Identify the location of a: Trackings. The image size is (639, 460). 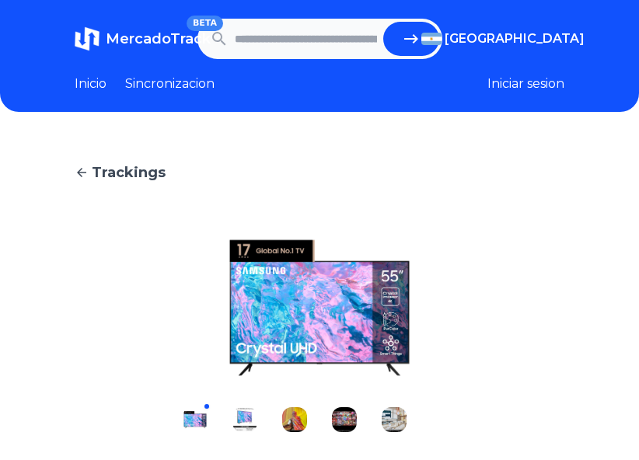
(320, 173).